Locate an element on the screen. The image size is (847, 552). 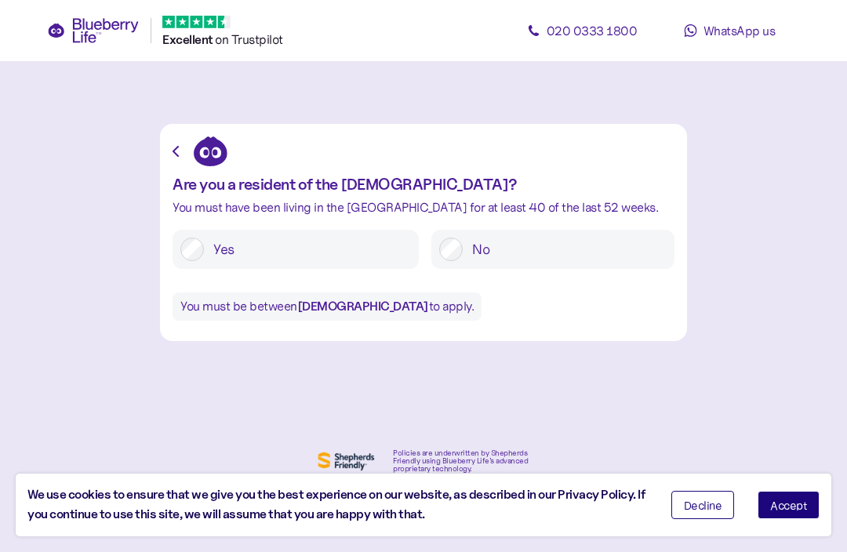
button: Decline cookies is located at coordinates (702, 505).